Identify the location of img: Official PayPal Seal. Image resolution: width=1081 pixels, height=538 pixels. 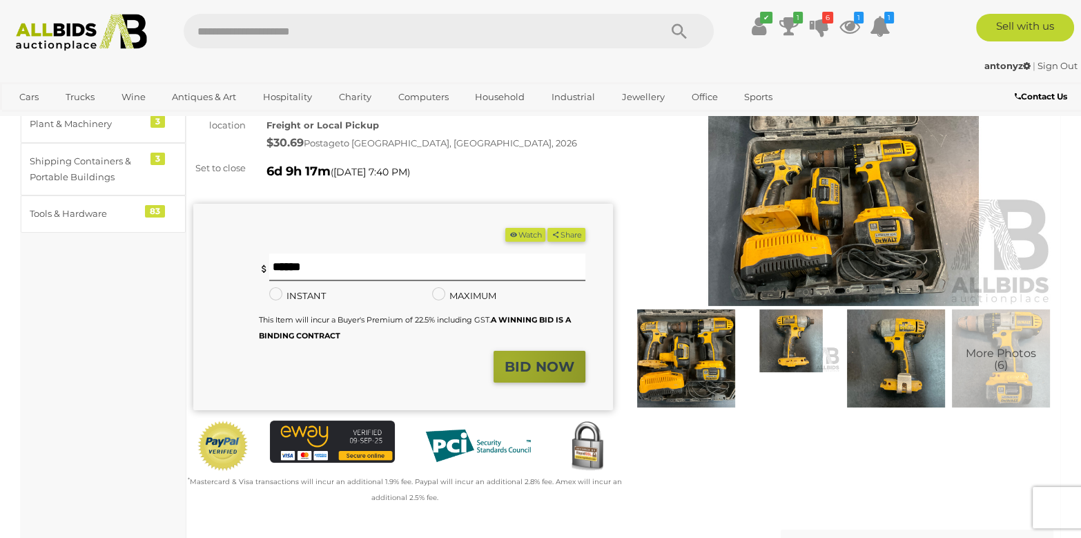
(223, 445).